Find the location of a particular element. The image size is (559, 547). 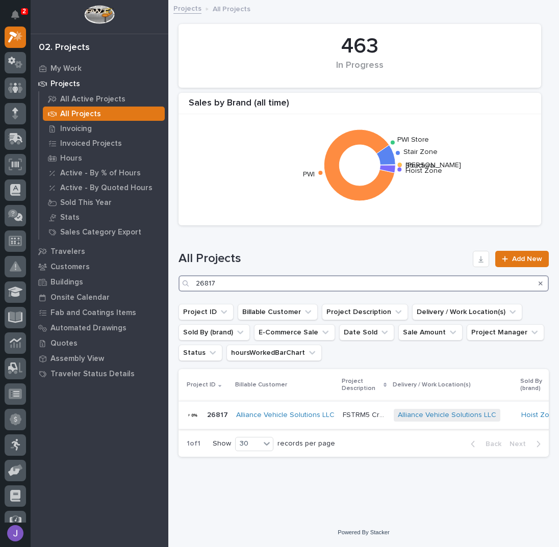

p: Traveler Status Details is located at coordinates (92, 374).